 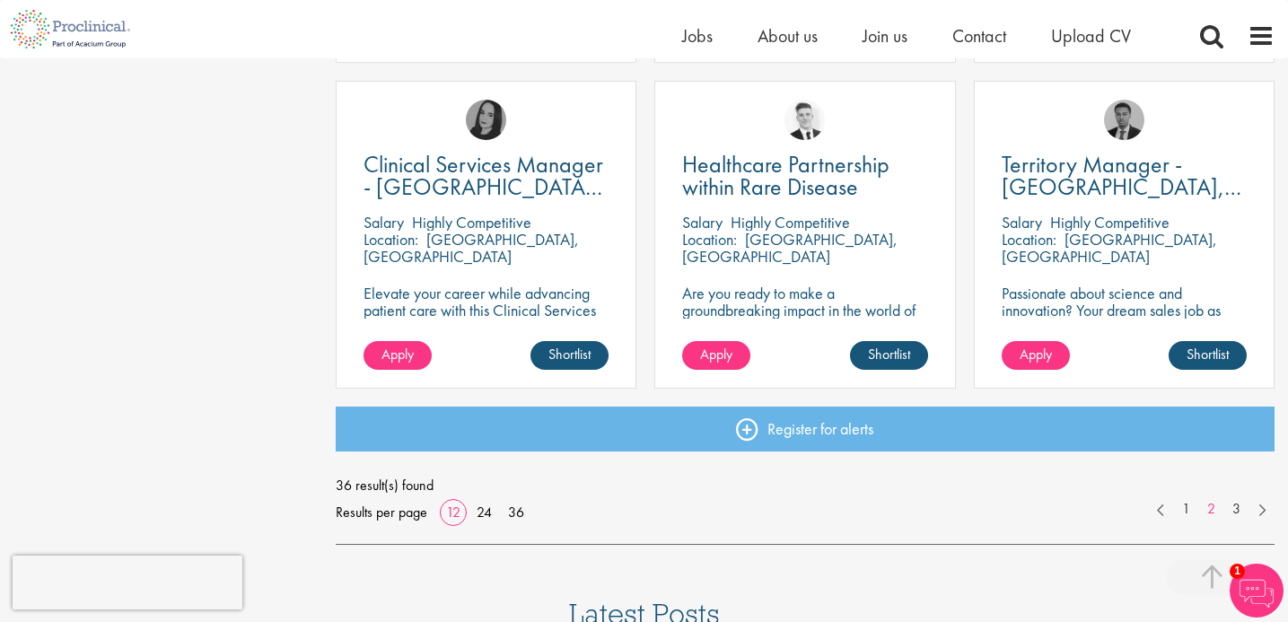 I want to click on span: 1, so click(x=1237, y=571).